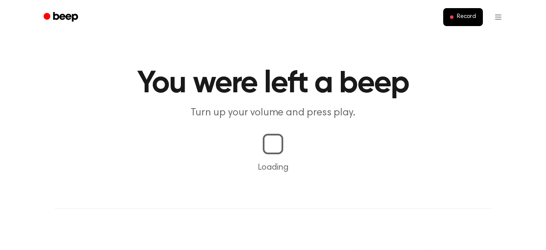  What do you see at coordinates (273, 113) in the screenshot?
I see `p: Turn up your volume and press play.` at bounding box center [273, 113].